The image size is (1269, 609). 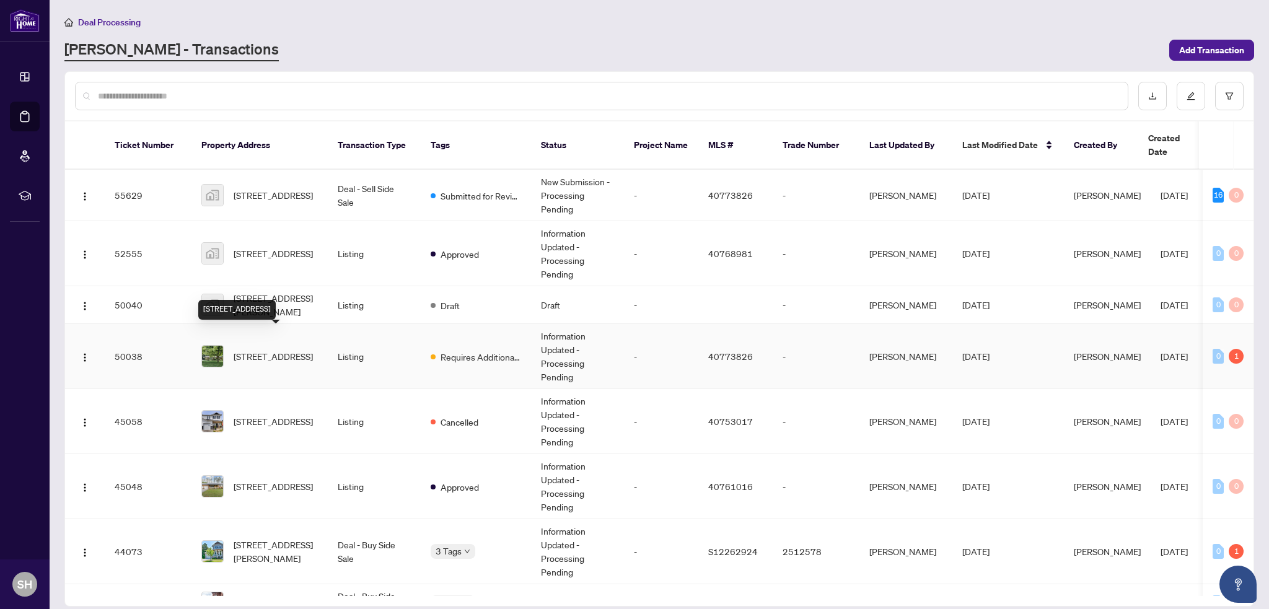 I want to click on td: 44073, so click(x=148, y=552).